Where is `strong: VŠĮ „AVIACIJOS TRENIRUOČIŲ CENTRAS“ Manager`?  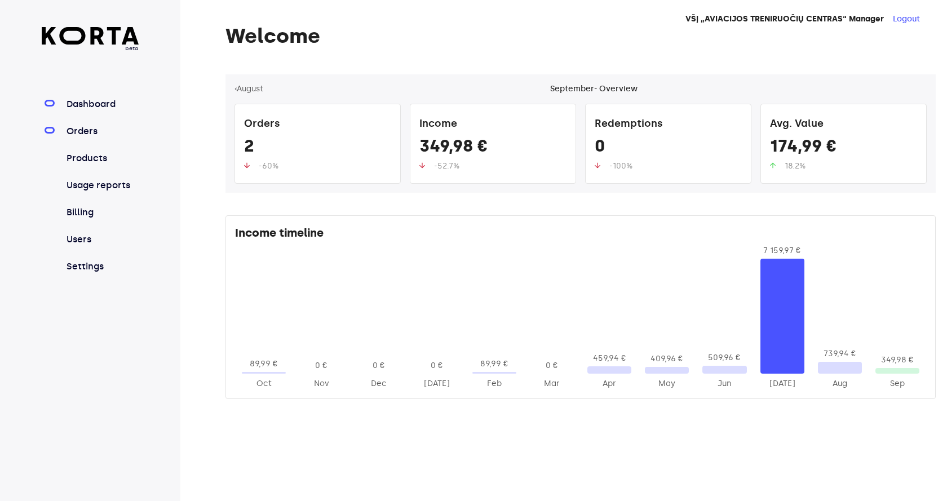 strong: VŠĮ „AVIACIJOS TRENIRUOČIŲ CENTRAS“ Manager is located at coordinates (784, 19).